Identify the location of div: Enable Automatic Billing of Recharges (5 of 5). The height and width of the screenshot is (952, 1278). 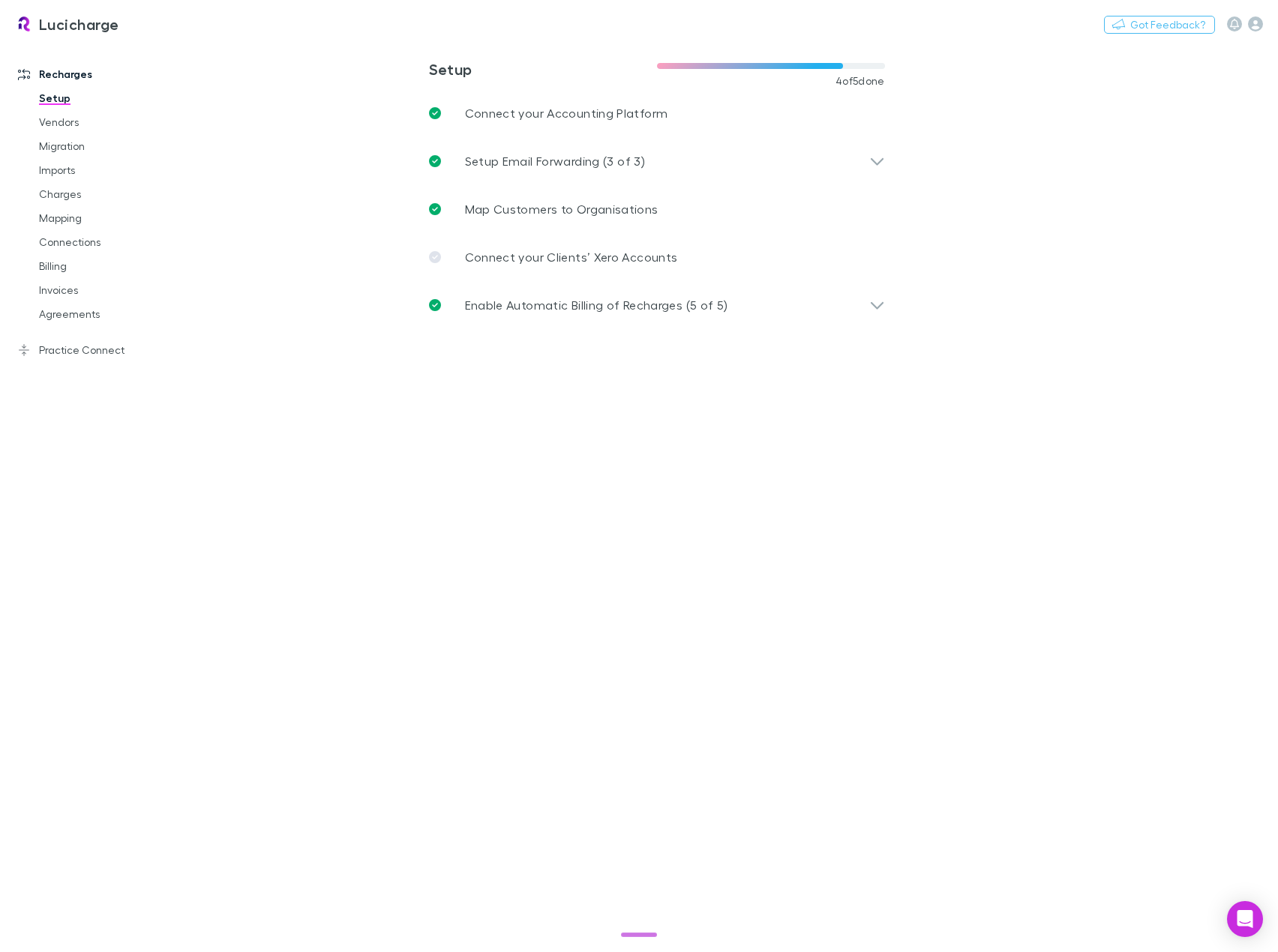
(657, 306).